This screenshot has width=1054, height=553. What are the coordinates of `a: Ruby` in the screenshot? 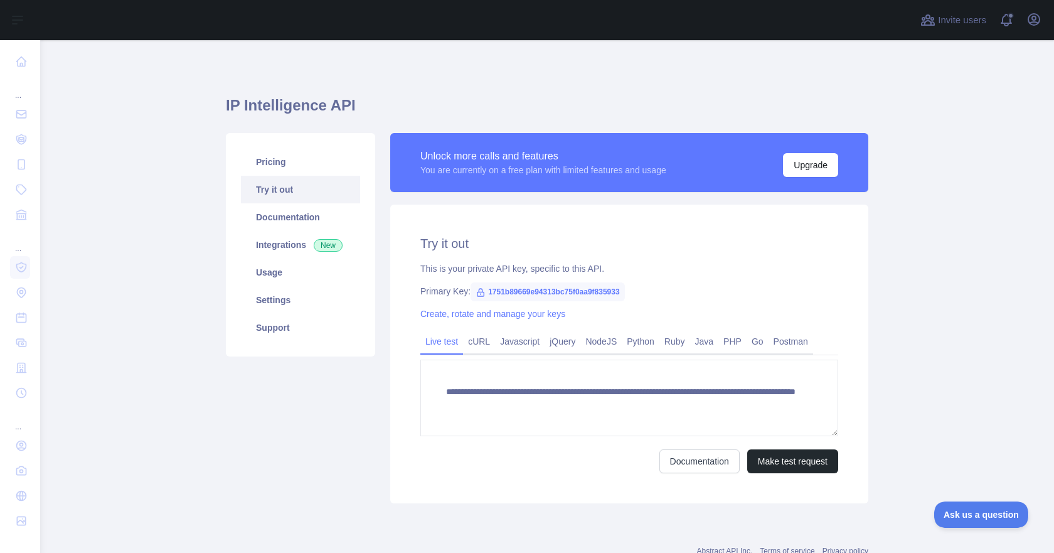 It's located at (675, 341).